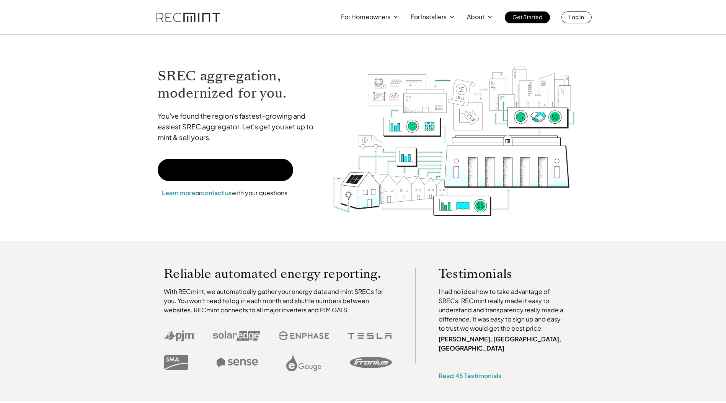 The width and height of the screenshot is (726, 403). I want to click on a: contact us, so click(216, 193).